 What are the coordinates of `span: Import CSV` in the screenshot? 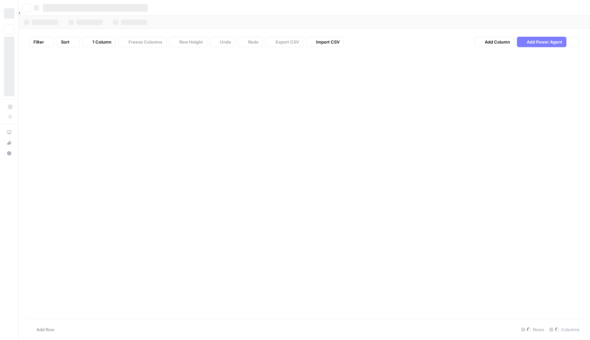 It's located at (328, 42).